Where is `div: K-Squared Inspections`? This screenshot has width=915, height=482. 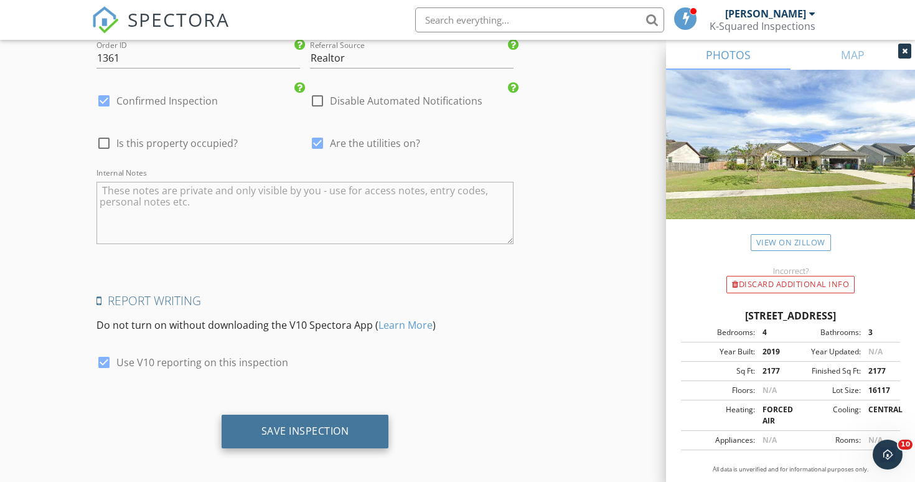 div: K-Squared Inspections is located at coordinates (762, 26).